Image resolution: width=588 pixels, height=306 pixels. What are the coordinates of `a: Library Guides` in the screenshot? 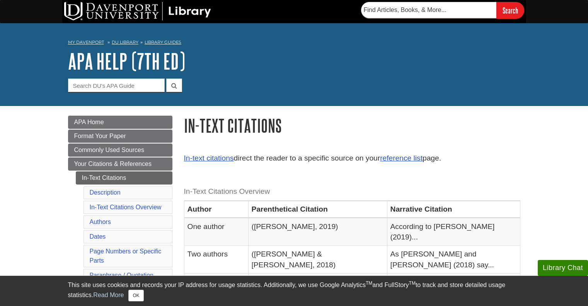 It's located at (163, 42).